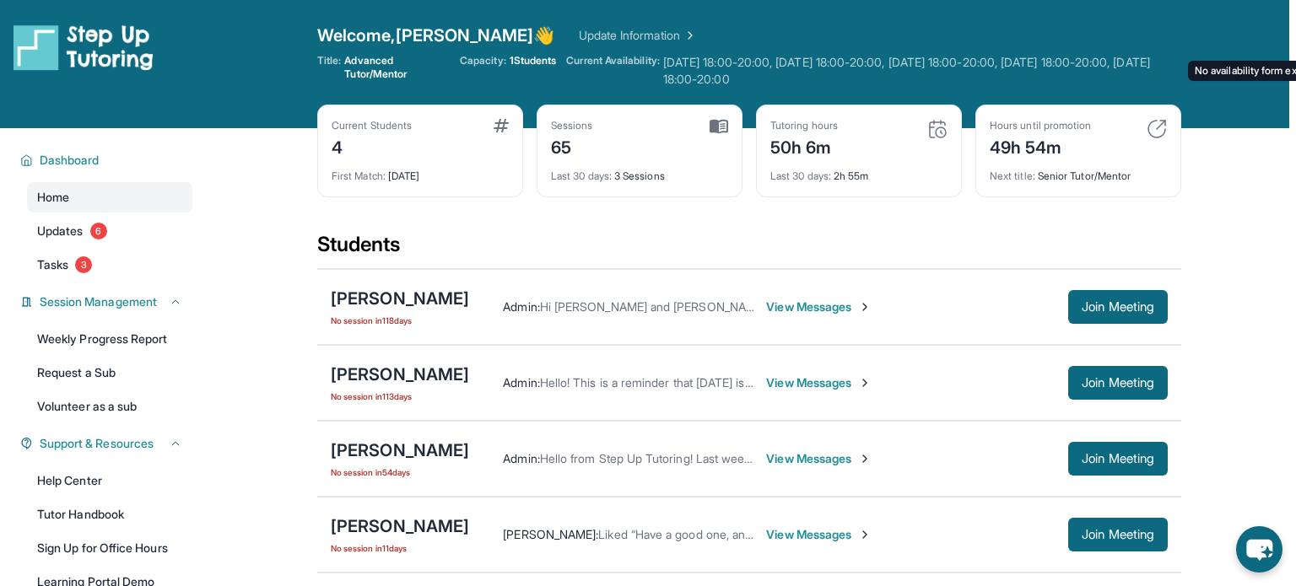 The image size is (1296, 586). What do you see at coordinates (572, 126) in the screenshot?
I see `div: Sessions` at bounding box center [572, 126].